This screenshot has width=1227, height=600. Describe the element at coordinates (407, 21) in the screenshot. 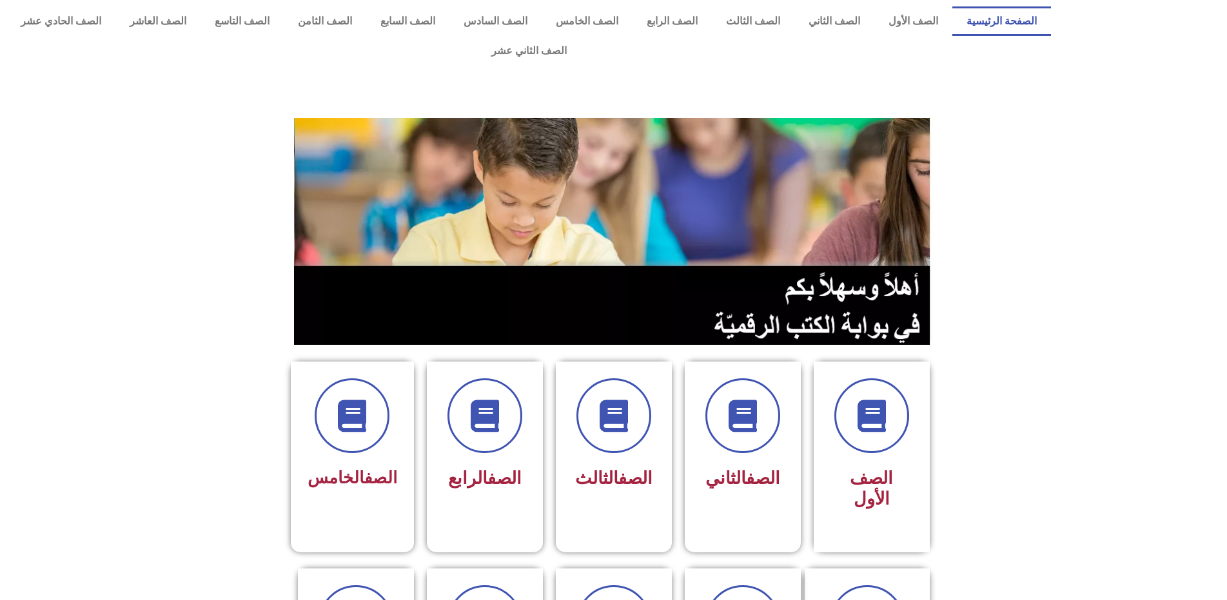

I see `a: الصف السابع` at that location.